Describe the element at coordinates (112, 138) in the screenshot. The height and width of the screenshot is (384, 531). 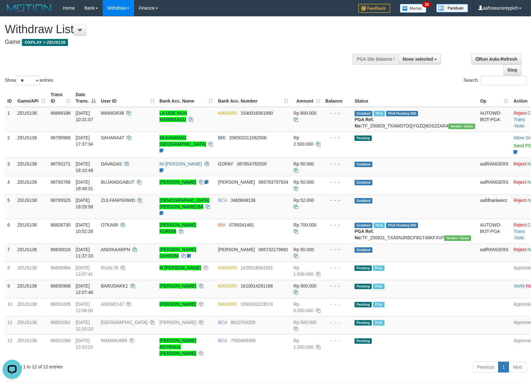
I see `span: SAHARA47` at that location.